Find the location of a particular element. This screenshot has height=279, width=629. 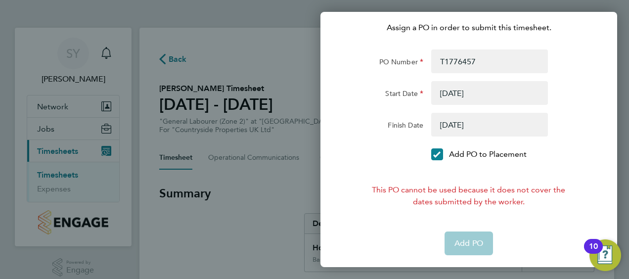

label: Finish Date is located at coordinates (406, 127).